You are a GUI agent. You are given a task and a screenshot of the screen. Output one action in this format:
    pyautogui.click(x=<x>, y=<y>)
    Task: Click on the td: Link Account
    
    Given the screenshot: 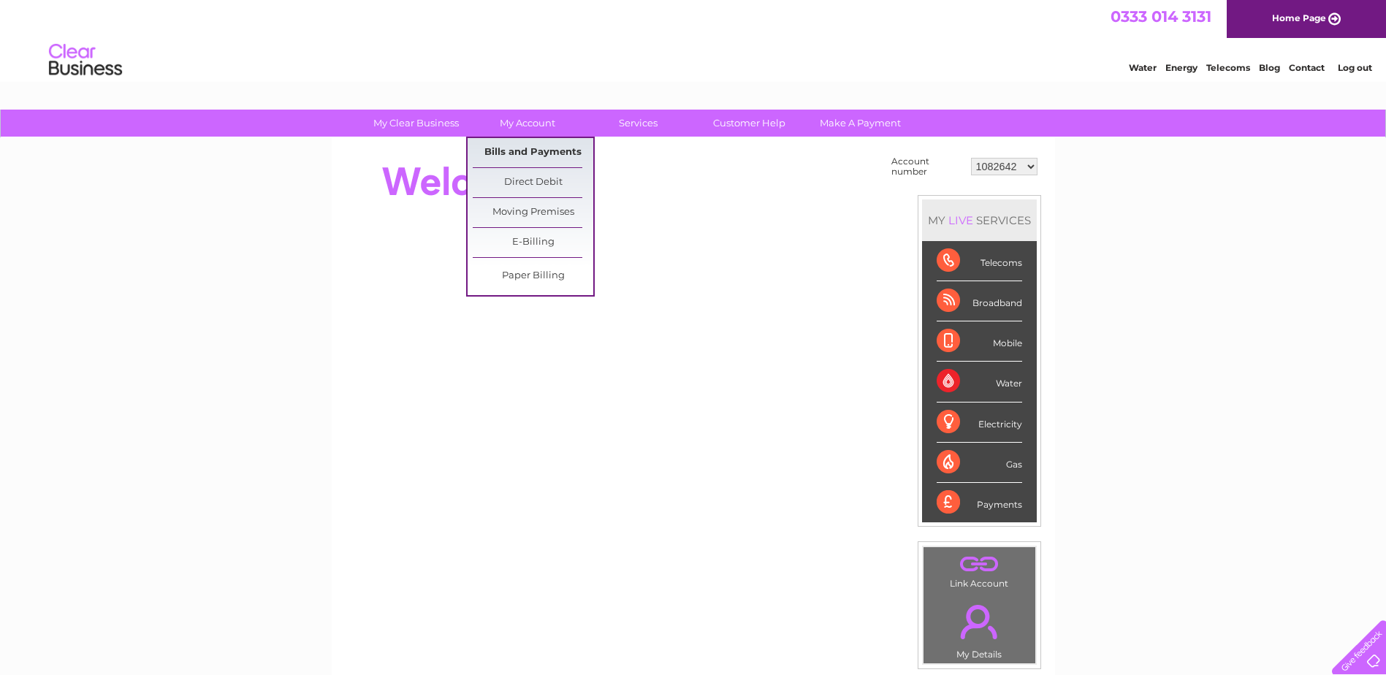 What is the action you would take?
    pyautogui.click(x=979, y=569)
    